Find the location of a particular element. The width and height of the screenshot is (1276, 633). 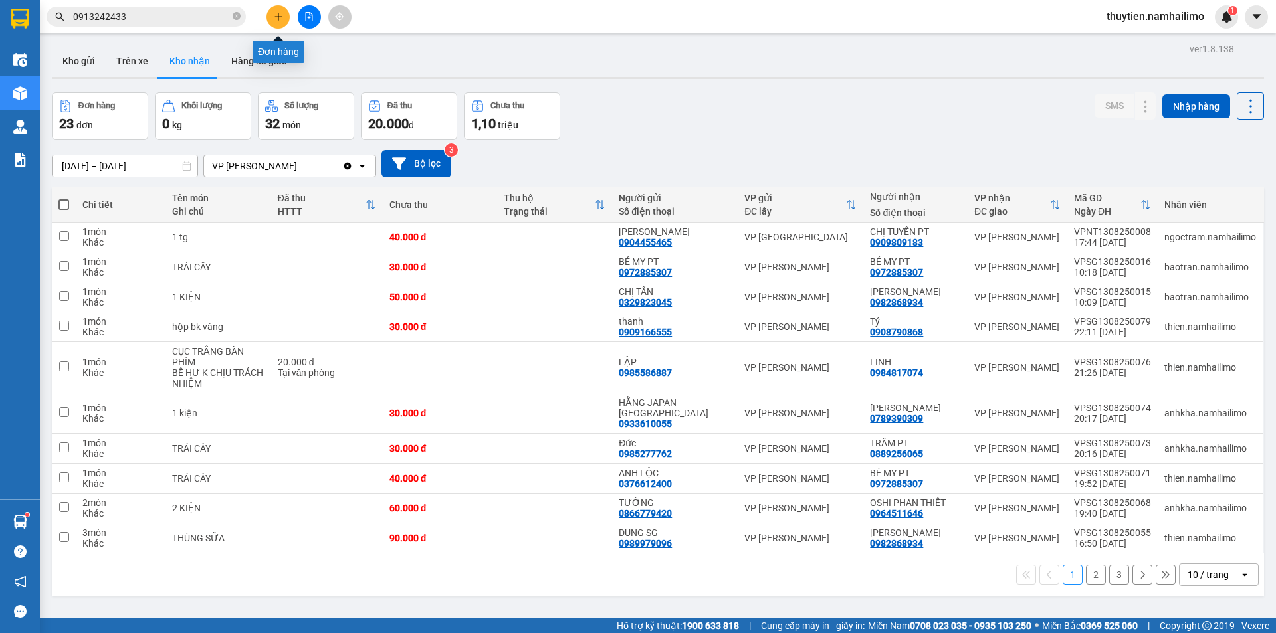

div: BỂ HƯ K CHỊU TRÁCH NHIỆM is located at coordinates (218, 378).